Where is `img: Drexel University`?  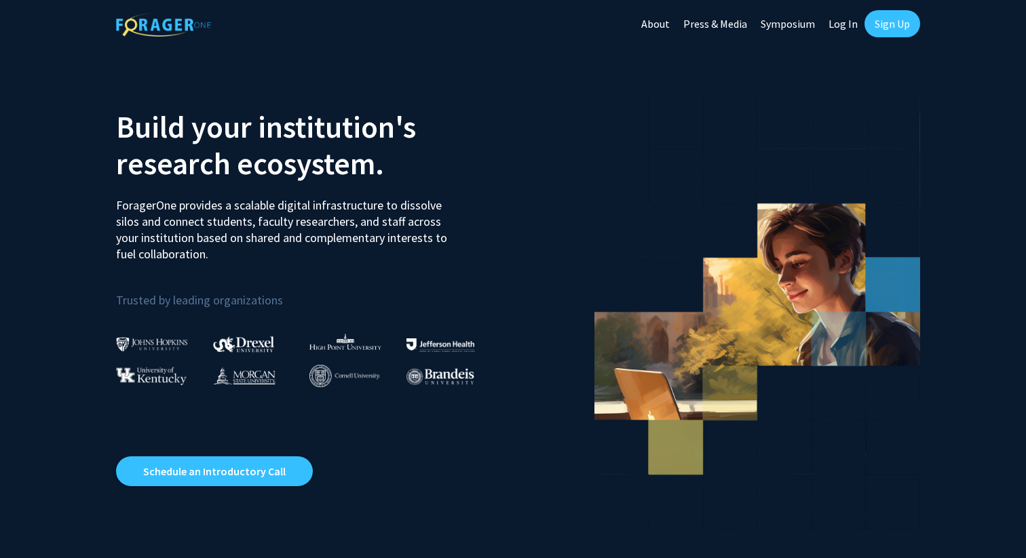 img: Drexel University is located at coordinates (244, 344).